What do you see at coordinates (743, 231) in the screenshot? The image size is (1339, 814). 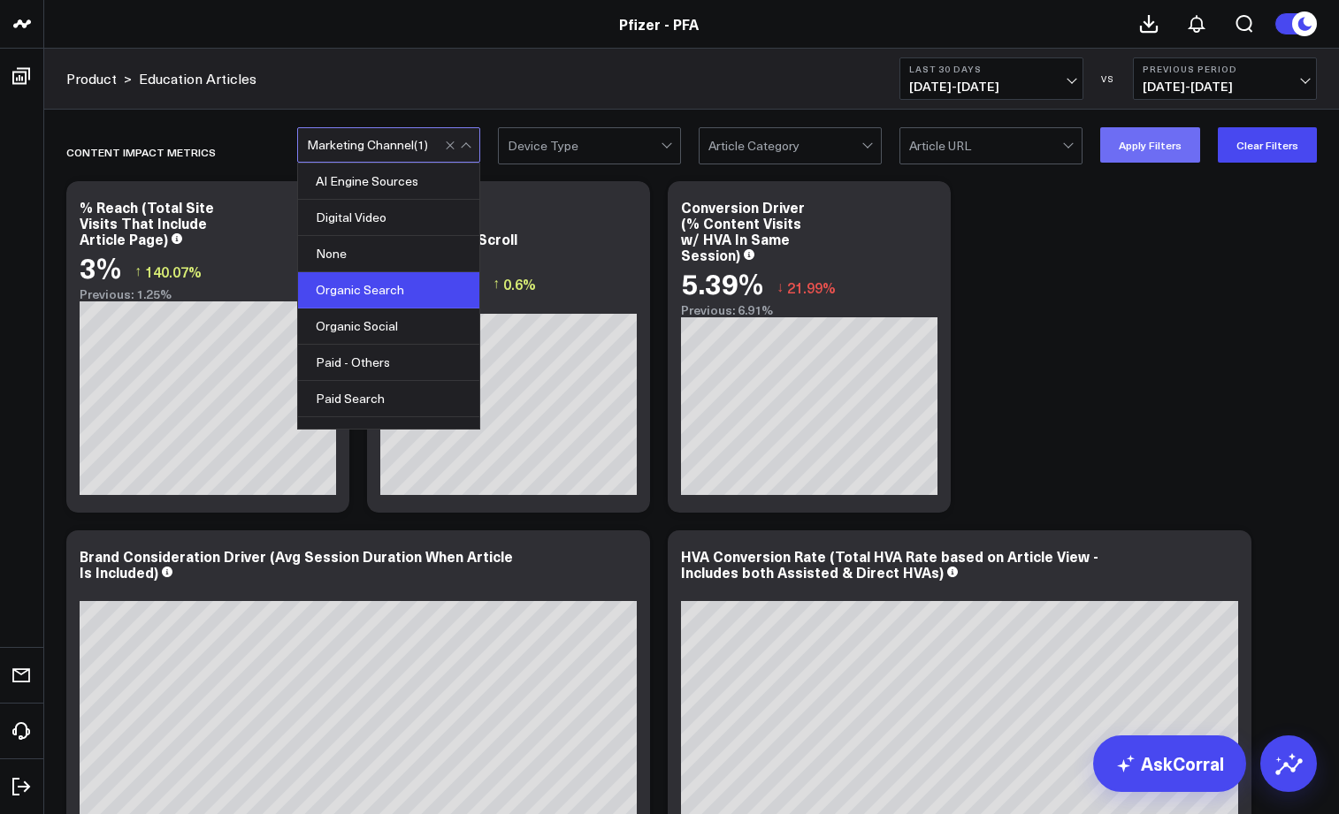 I see `div: Conversion Driver (% Content Visits w/ HVA In Same Session)` at bounding box center [743, 231].